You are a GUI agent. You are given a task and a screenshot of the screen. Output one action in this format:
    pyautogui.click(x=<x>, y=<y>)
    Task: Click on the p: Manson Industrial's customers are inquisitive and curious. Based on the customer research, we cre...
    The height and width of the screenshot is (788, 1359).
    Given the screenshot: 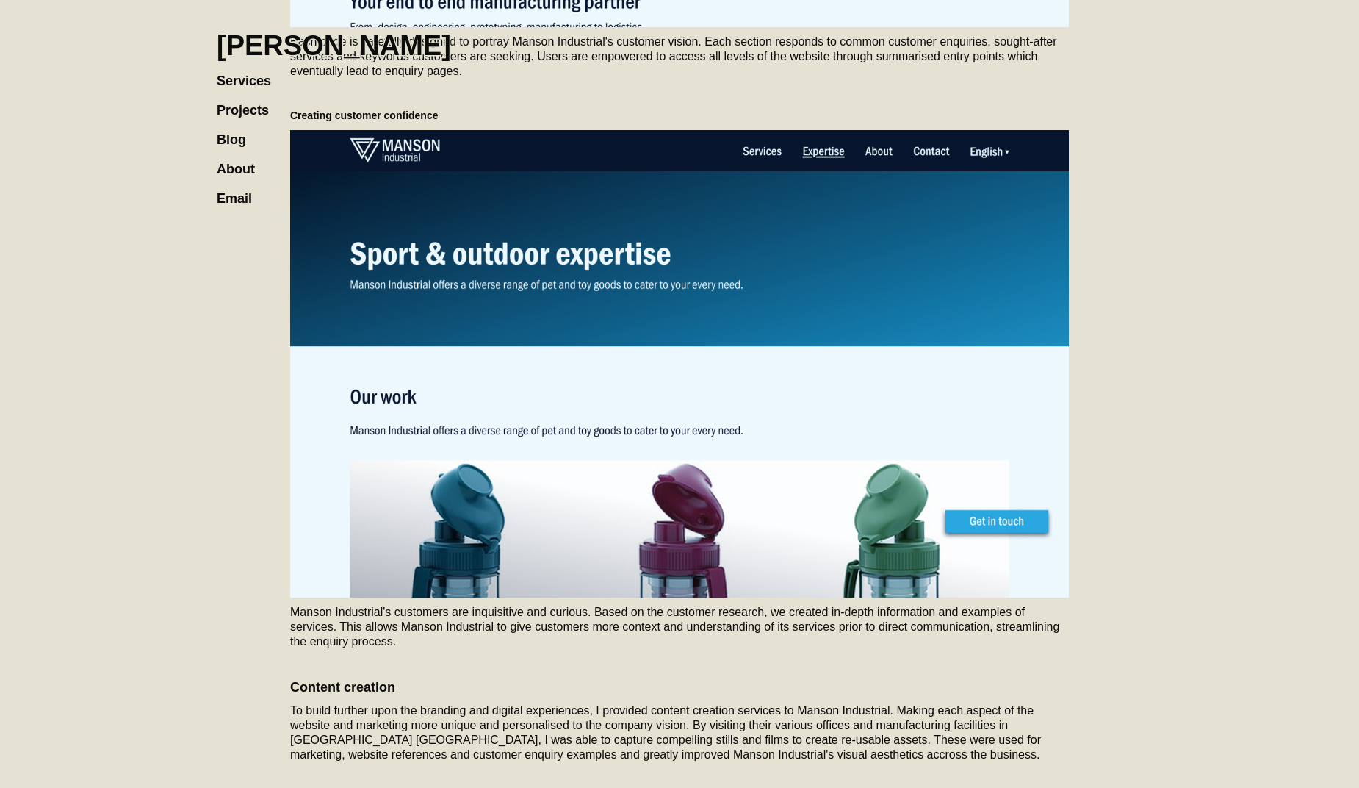 What is the action you would take?
    pyautogui.click(x=680, y=627)
    